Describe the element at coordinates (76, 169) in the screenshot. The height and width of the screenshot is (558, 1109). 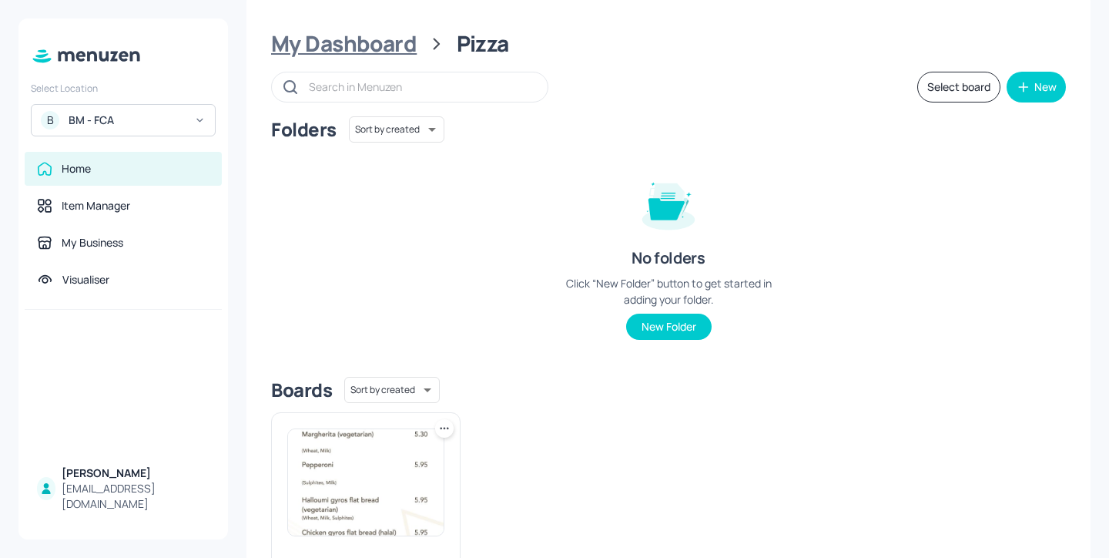
I see `div: Home` at that location.